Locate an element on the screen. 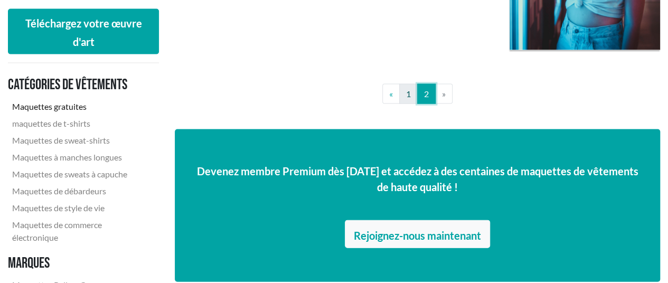 The height and width of the screenshot is (283, 668). a: Rejoignez-nous maintenant is located at coordinates (417, 234).